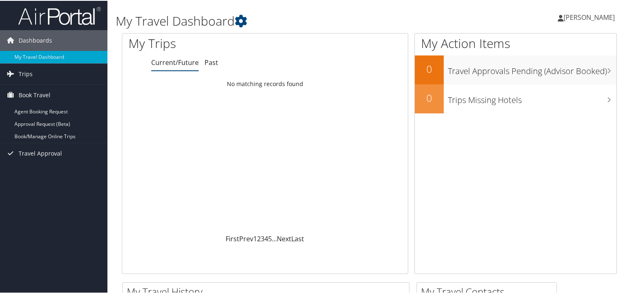  Describe the element at coordinates (246, 238) in the screenshot. I see `a: Prev` at that location.